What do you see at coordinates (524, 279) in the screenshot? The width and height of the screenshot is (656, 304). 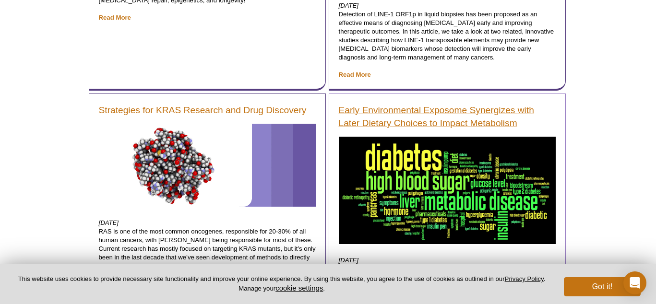 I see `a: Privacy Policy` at bounding box center [524, 279].